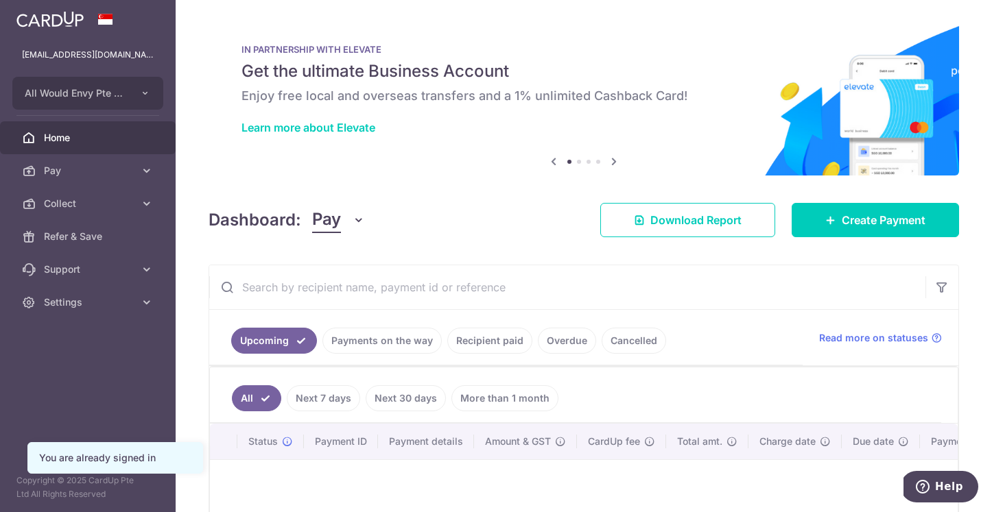  I want to click on input: Search by recipient name, payment id or reference, so click(567, 287).